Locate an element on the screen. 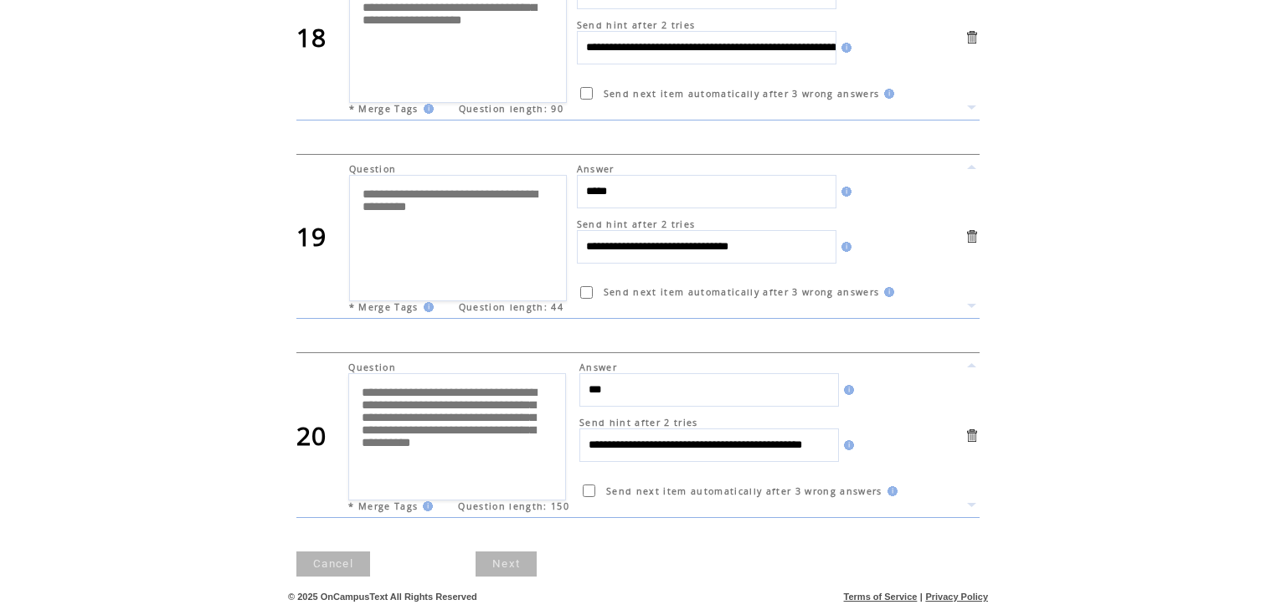 This screenshot has height=610, width=1276. a: Terms of Service is located at coordinates (881, 597).